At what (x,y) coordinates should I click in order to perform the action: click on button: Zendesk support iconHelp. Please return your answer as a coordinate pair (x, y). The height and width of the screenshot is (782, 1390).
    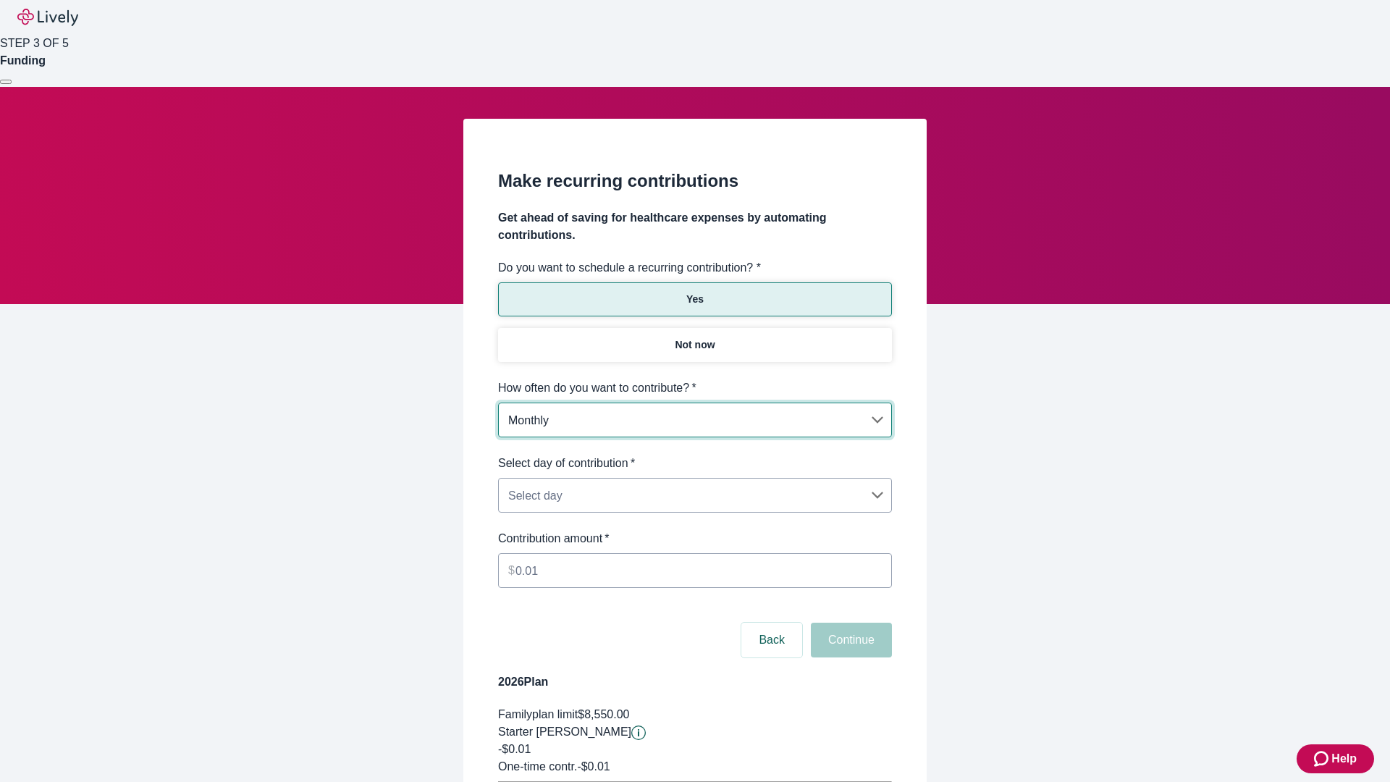
    Looking at the image, I should click on (1335, 759).